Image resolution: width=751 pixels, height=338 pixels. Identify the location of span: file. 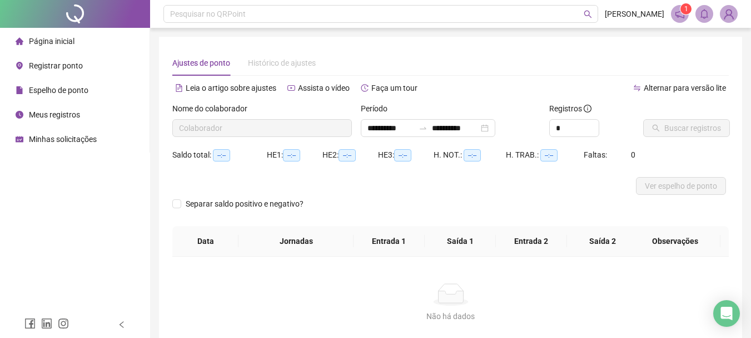
(19, 90).